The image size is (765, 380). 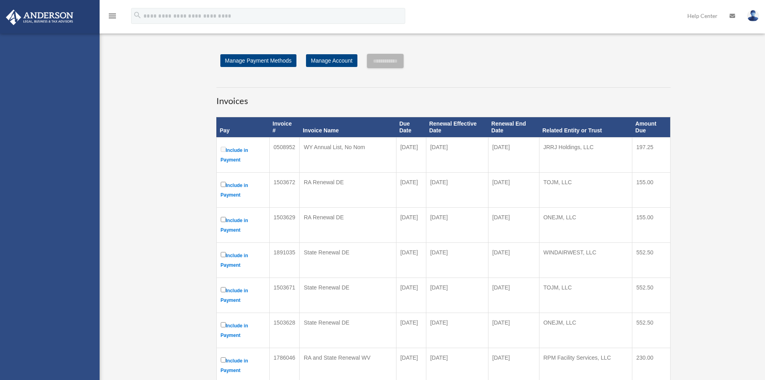 I want to click on td: 197.25, so click(x=651, y=155).